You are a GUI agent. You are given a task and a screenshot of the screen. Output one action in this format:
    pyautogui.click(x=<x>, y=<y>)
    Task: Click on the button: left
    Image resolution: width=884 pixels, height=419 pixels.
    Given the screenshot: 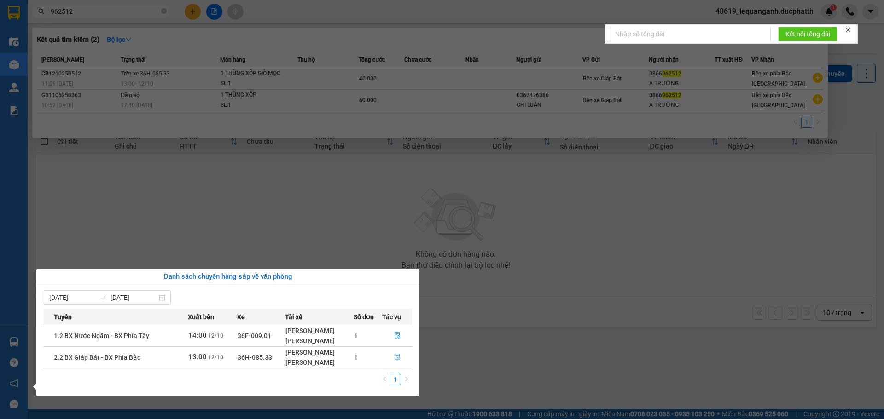 What is the action you would take?
    pyautogui.click(x=384, y=380)
    